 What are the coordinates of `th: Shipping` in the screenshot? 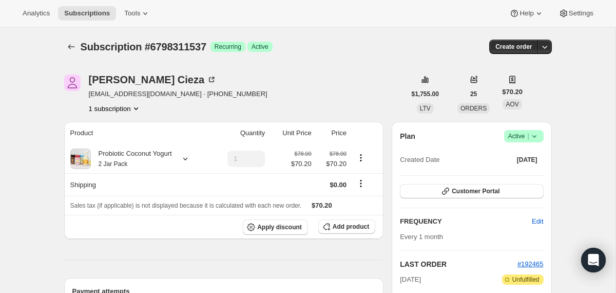 It's located at (138, 184).